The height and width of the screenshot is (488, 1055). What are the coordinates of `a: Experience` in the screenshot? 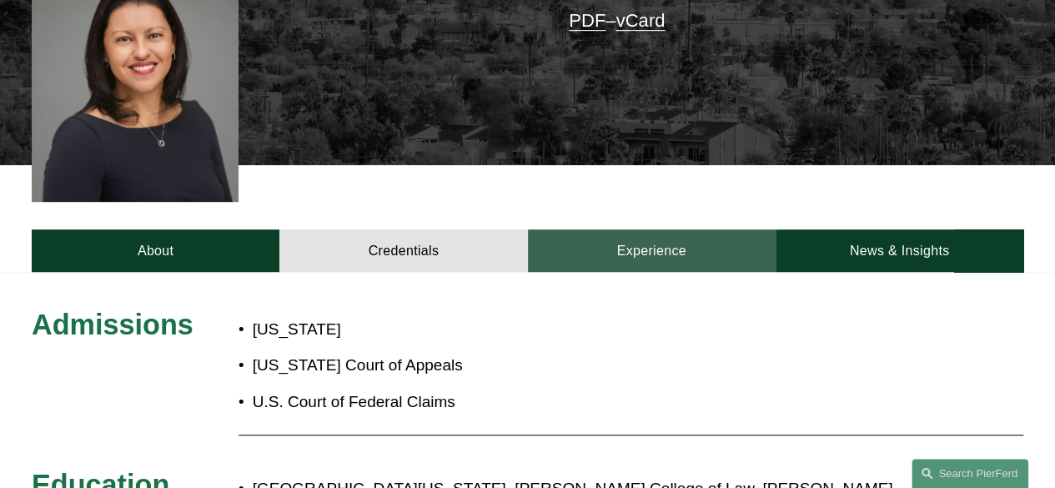 It's located at (651, 250).